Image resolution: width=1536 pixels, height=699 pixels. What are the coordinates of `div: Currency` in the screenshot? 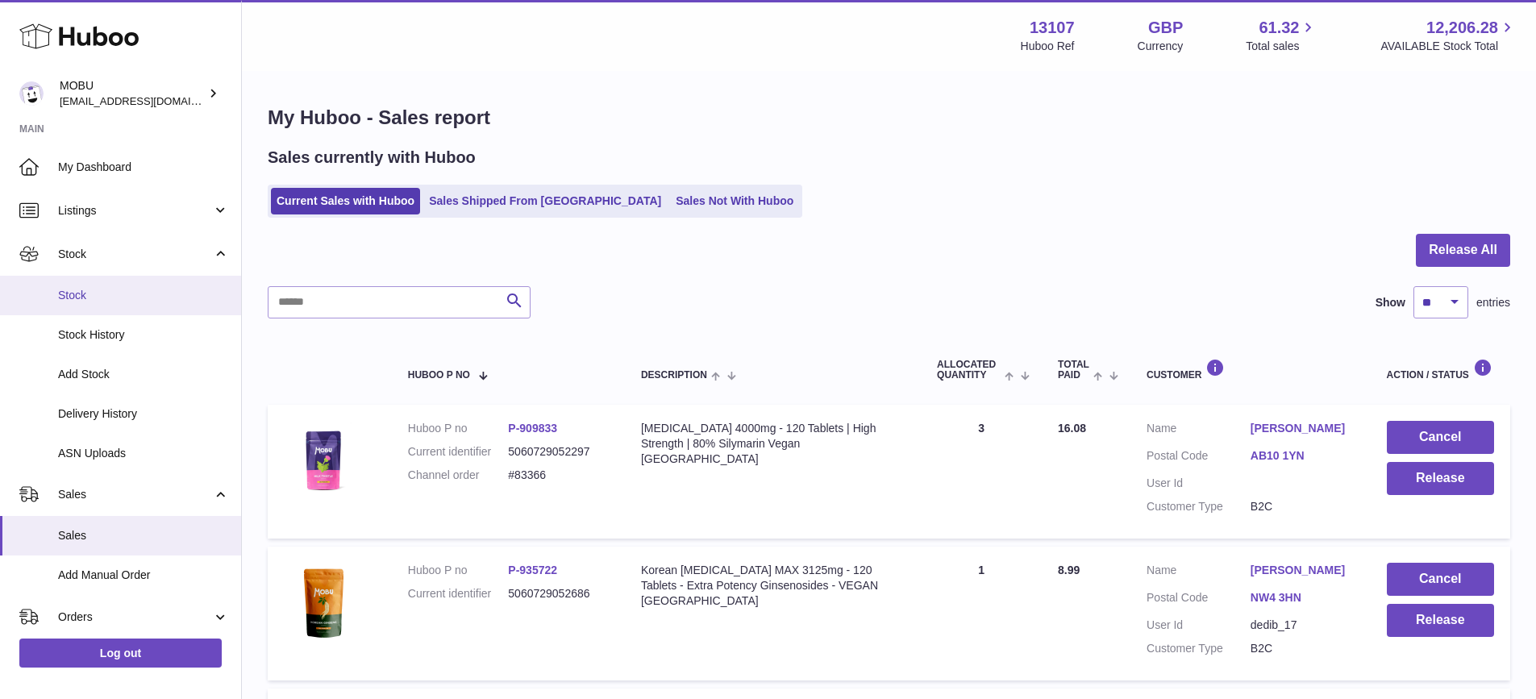 It's located at (1161, 46).